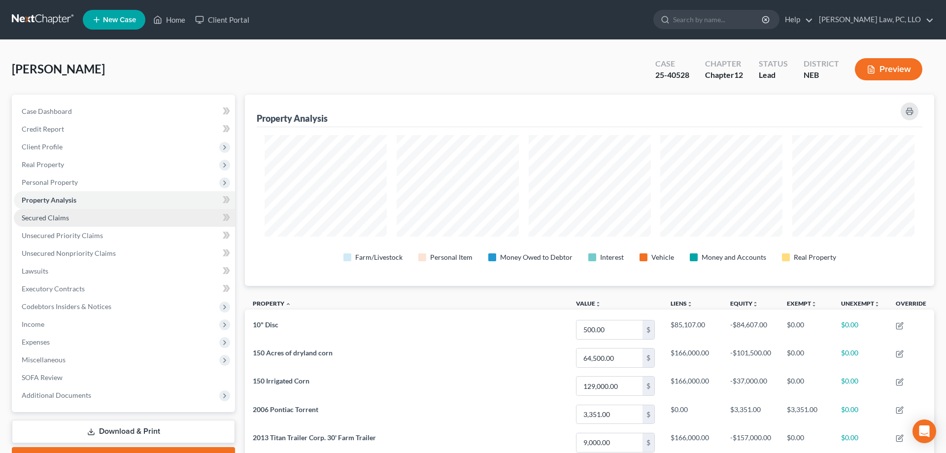 This screenshot has width=946, height=453. Describe the element at coordinates (266, 324) in the screenshot. I see `span: 10" Disc` at that location.